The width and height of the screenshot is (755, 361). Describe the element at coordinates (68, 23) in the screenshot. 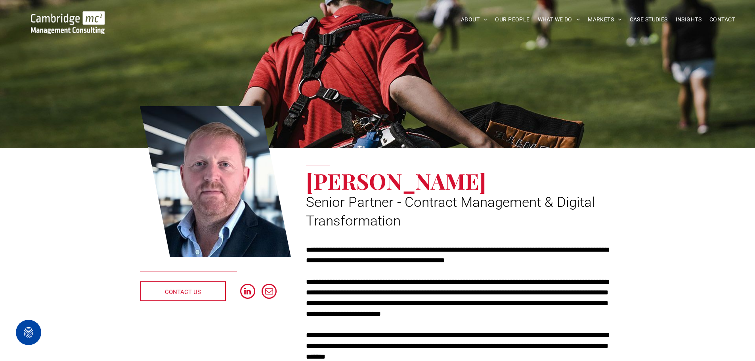

I see `img: Go to Homepage` at that location.